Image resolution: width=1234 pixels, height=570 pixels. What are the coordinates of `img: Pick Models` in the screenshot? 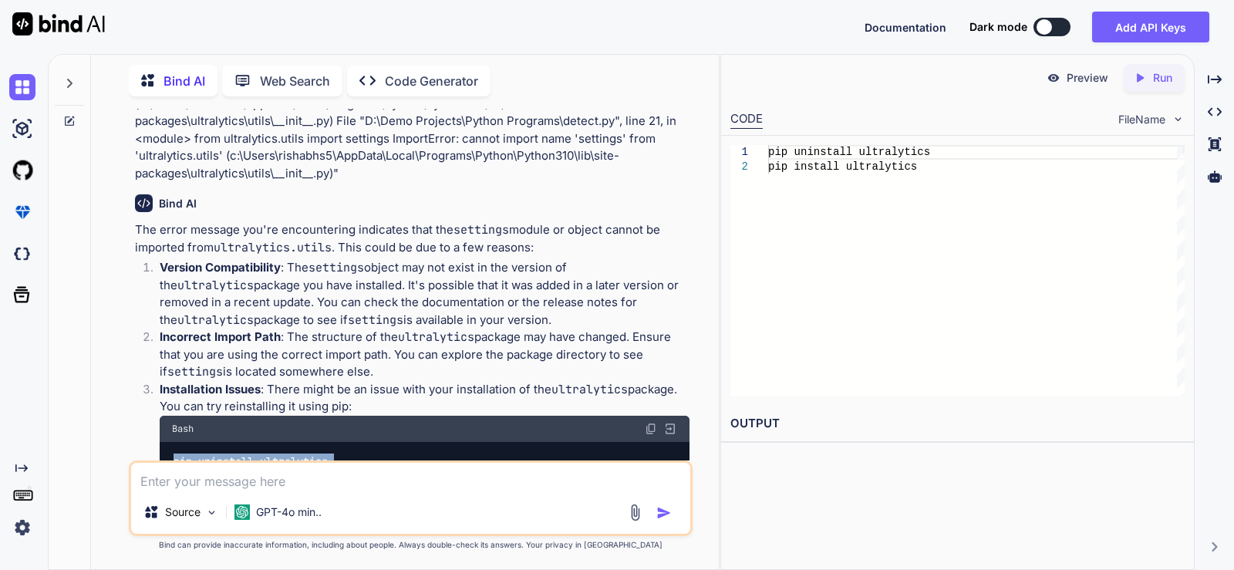 It's located at (211, 512).